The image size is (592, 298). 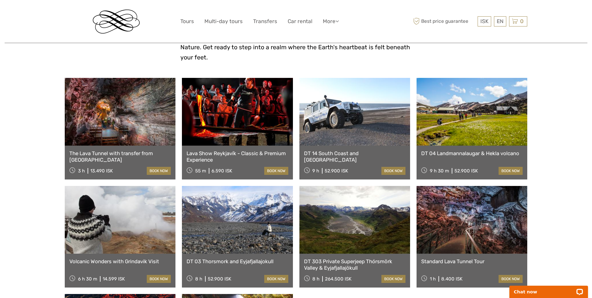 What do you see at coordinates (338, 279) in the screenshot?
I see `div: 264.500 ISK` at bounding box center [338, 279].